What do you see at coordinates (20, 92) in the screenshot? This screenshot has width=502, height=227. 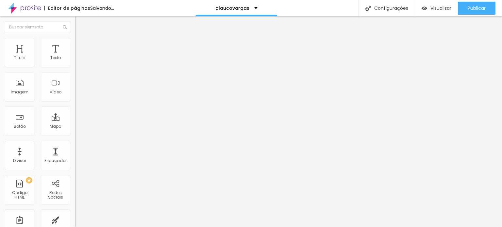 I see `div: Imagem` at bounding box center [20, 92].